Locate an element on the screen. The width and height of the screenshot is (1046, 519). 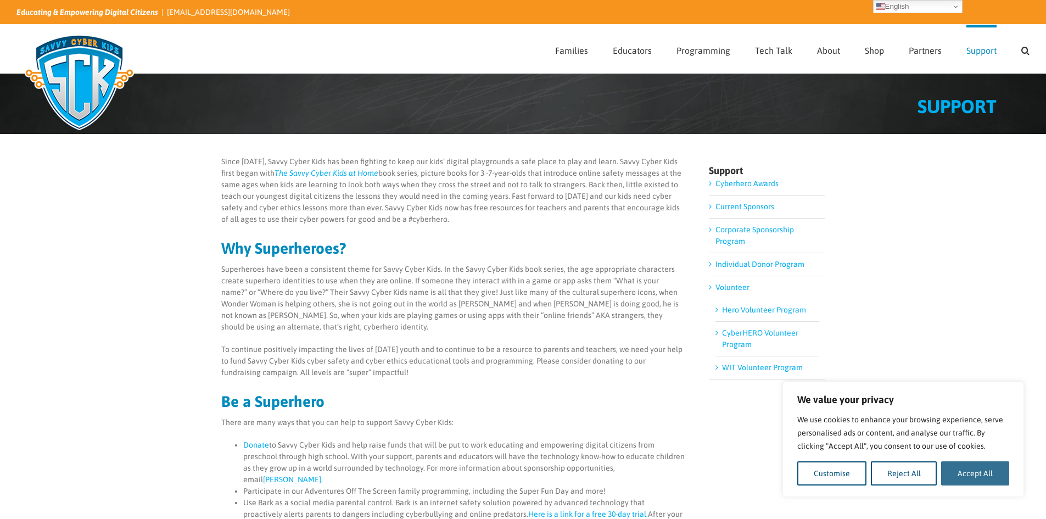
span: Partners is located at coordinates (925, 51).